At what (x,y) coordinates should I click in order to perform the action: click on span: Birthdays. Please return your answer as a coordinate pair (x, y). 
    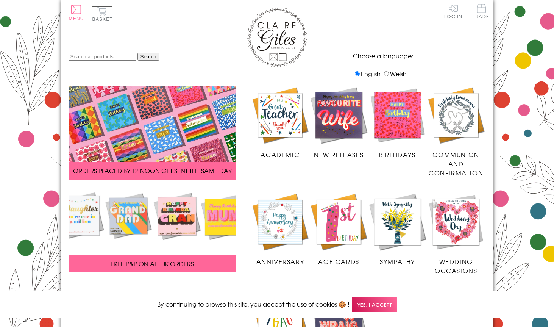
    Looking at the image, I should click on (397, 154).